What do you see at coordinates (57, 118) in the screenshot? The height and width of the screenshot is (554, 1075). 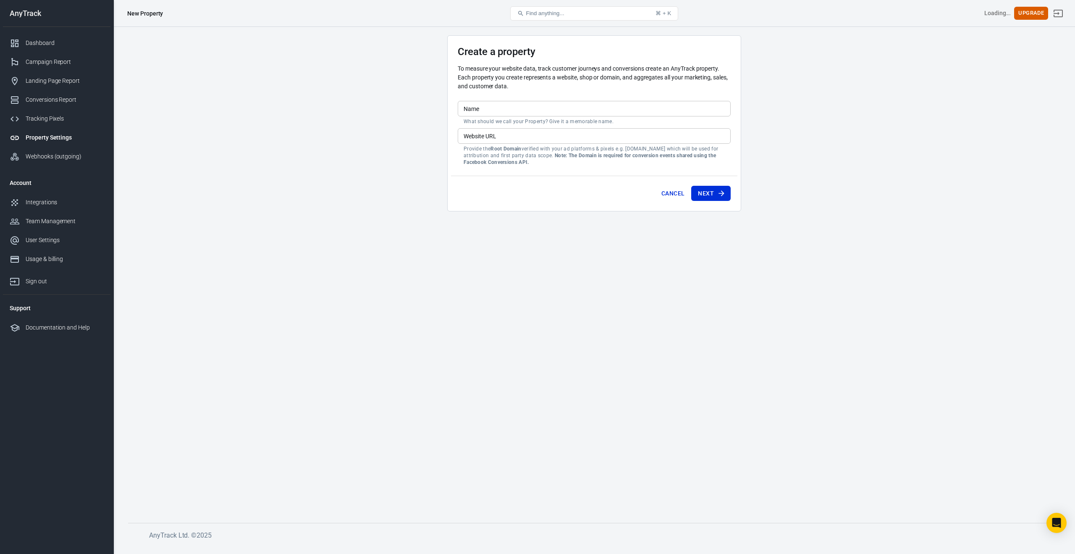 I see `a: Tracking Pixels` at bounding box center [57, 118].